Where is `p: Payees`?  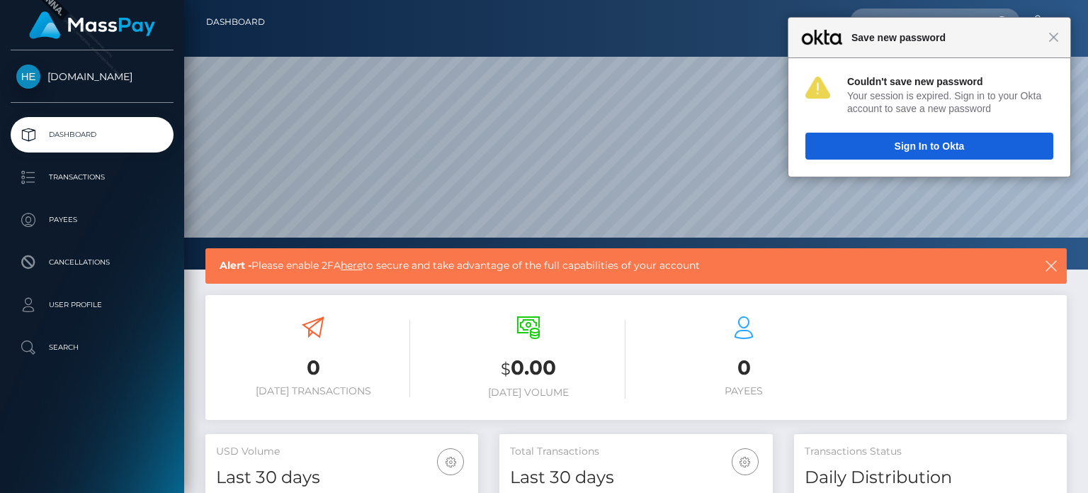
p: Payees is located at coordinates (92, 220).